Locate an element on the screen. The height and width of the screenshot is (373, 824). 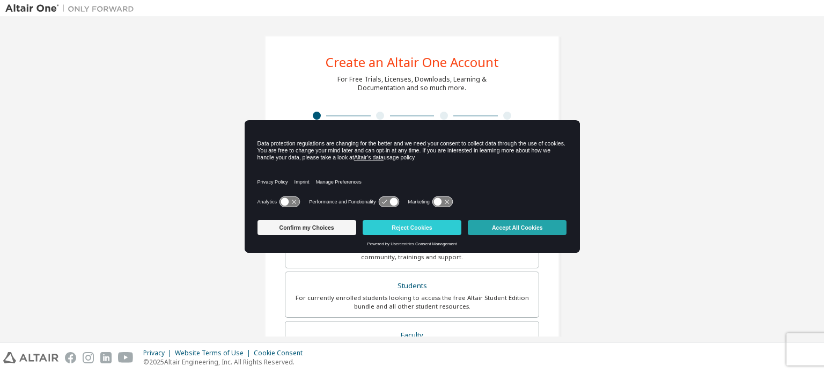
div: For currently enrolled students looking to access the free Altair Student Edition bundle and all ... is located at coordinates (412, 302).